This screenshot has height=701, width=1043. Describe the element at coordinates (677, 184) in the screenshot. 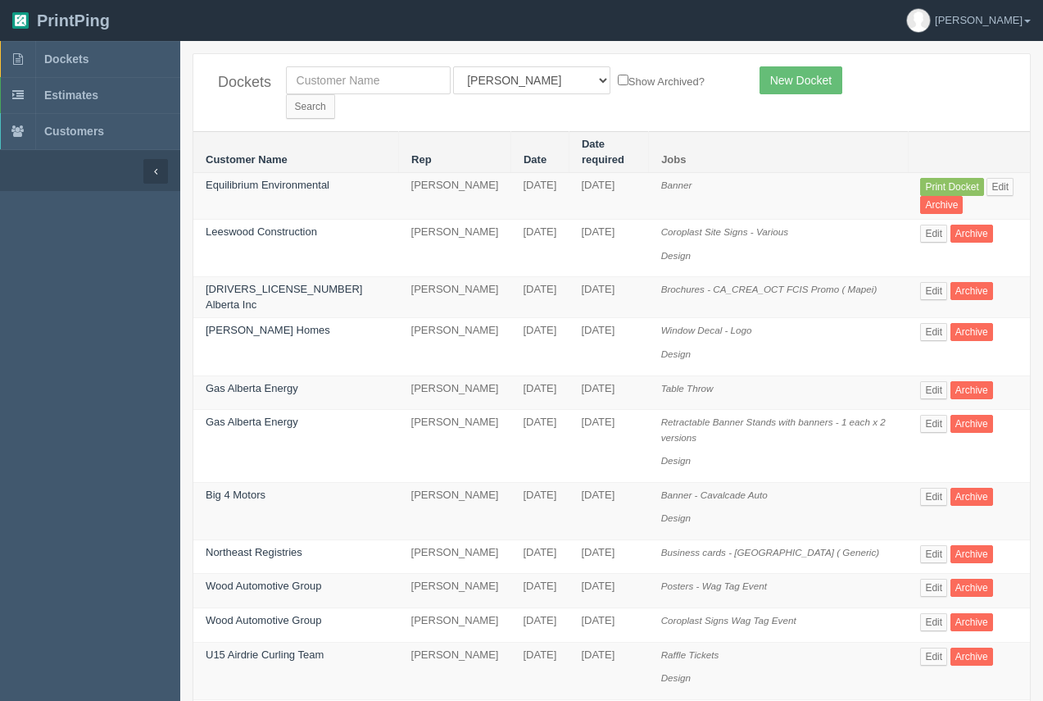

I see `i: Banner` at that location.